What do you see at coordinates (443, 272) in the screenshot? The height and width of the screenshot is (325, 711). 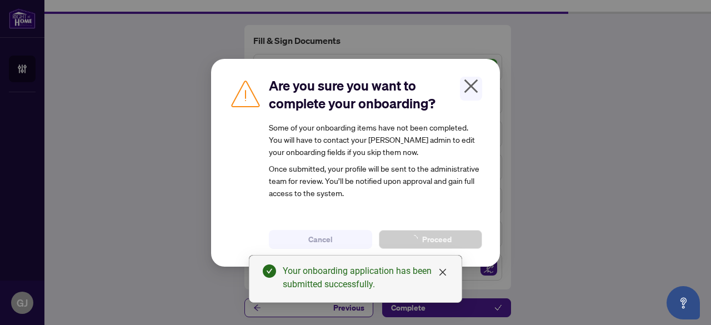 I see `span: close` at bounding box center [443, 272].